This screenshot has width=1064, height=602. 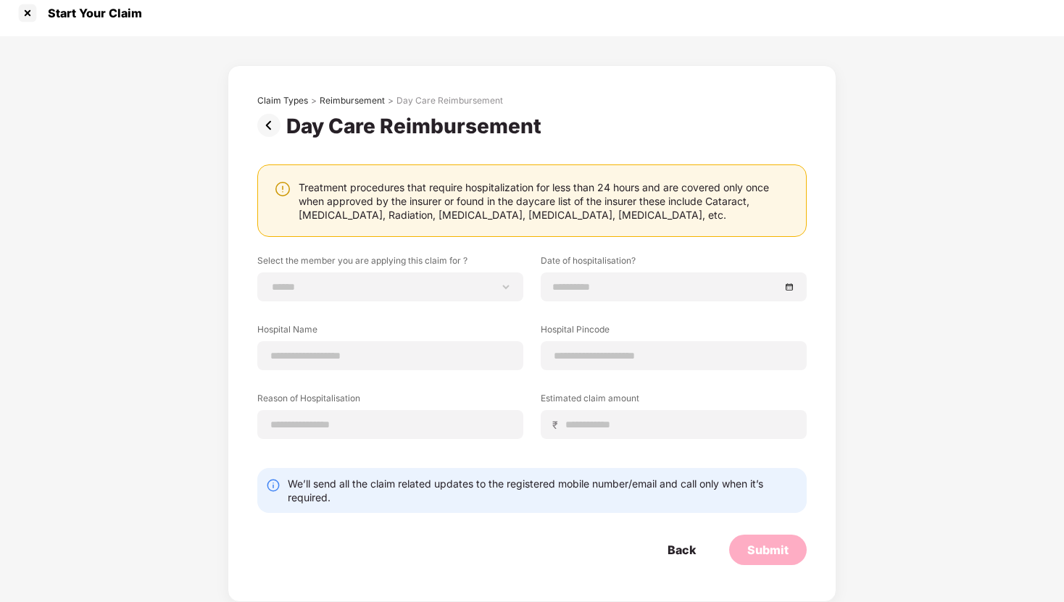 What do you see at coordinates (673, 332) in the screenshot?
I see `label: Hospital Pincode` at bounding box center [673, 332].